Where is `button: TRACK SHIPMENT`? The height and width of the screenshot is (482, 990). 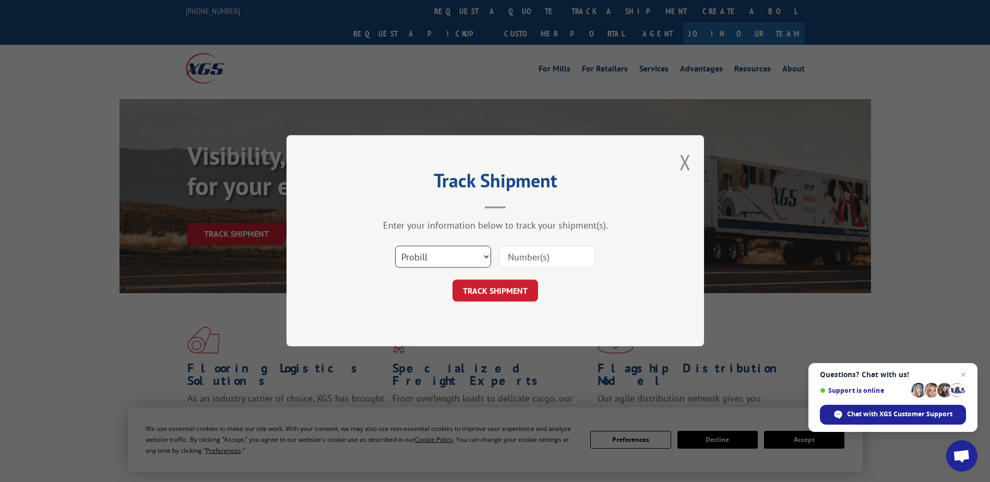
button: TRACK SHIPMENT is located at coordinates (495, 291).